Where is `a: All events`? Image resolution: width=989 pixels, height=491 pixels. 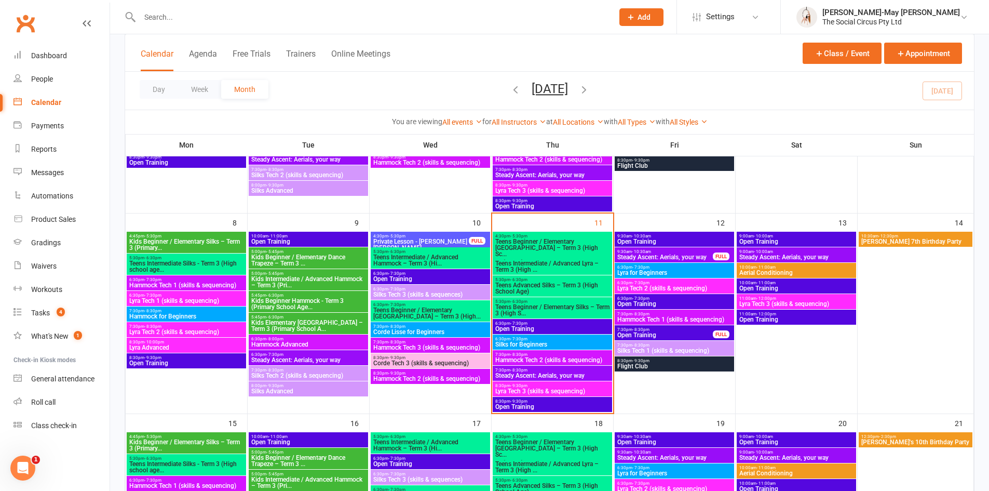 a: All events is located at coordinates (462, 122).